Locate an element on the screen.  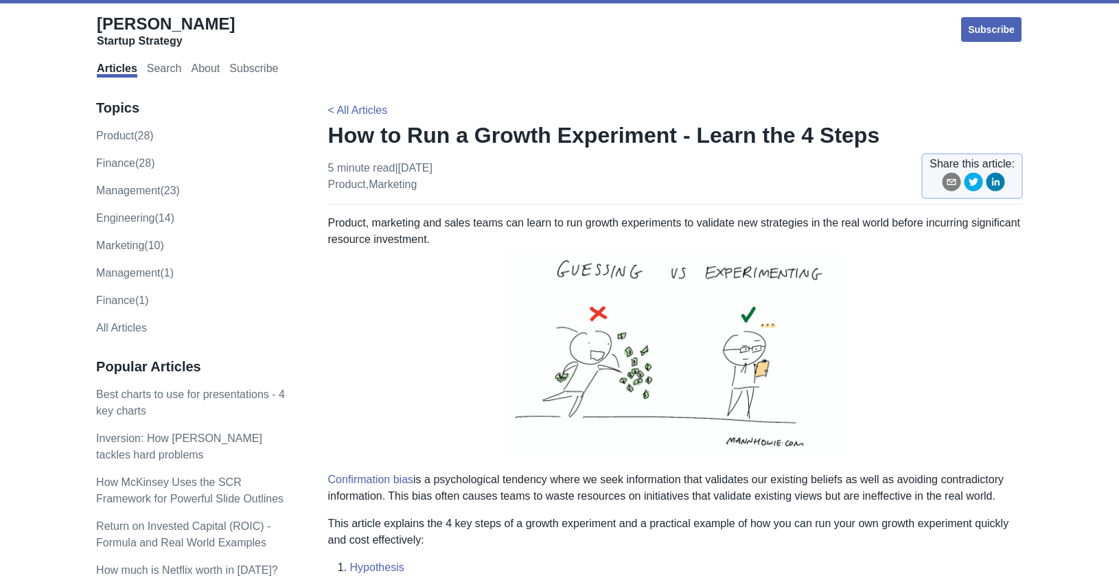
p: Product, marketing and sales teams can learn to run growth experiments to validate new strategies... is located at coordinates (675, 338).